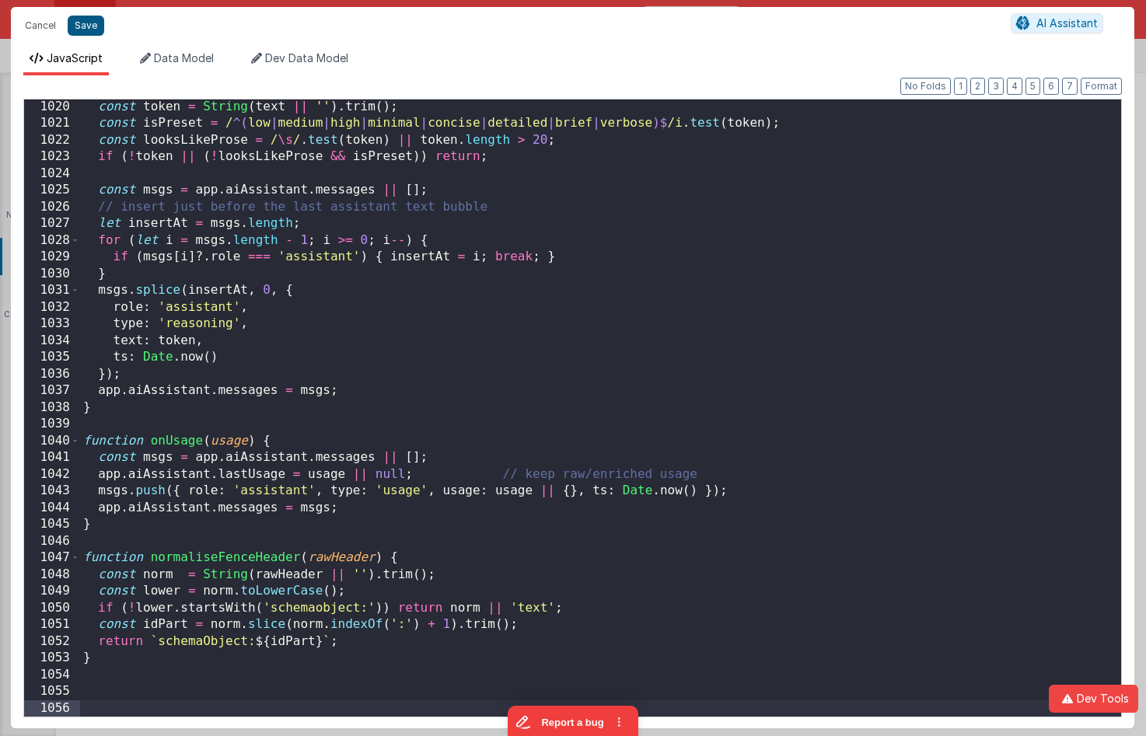 This screenshot has height=736, width=1146. Describe the element at coordinates (52, 658) in the screenshot. I see `div: 1053` at that location.